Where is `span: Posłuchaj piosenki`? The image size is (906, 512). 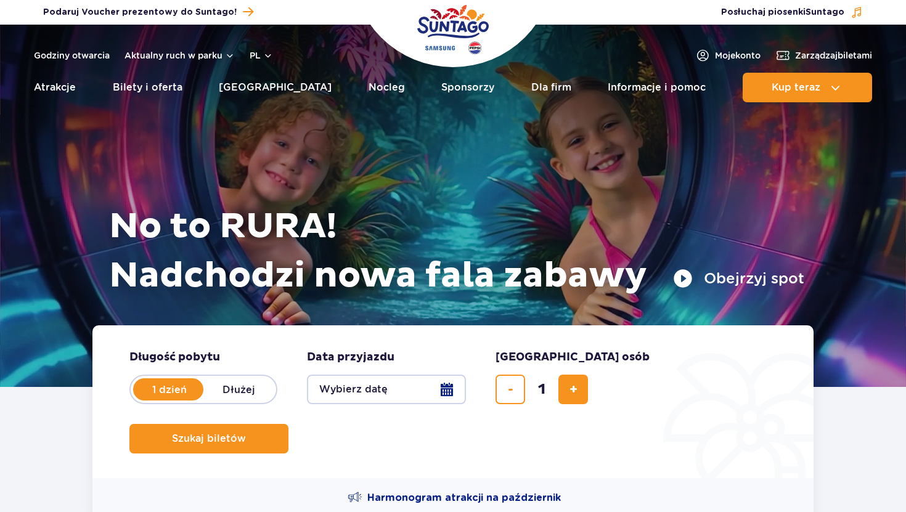 span: Posłuchaj piosenki is located at coordinates (783, 12).